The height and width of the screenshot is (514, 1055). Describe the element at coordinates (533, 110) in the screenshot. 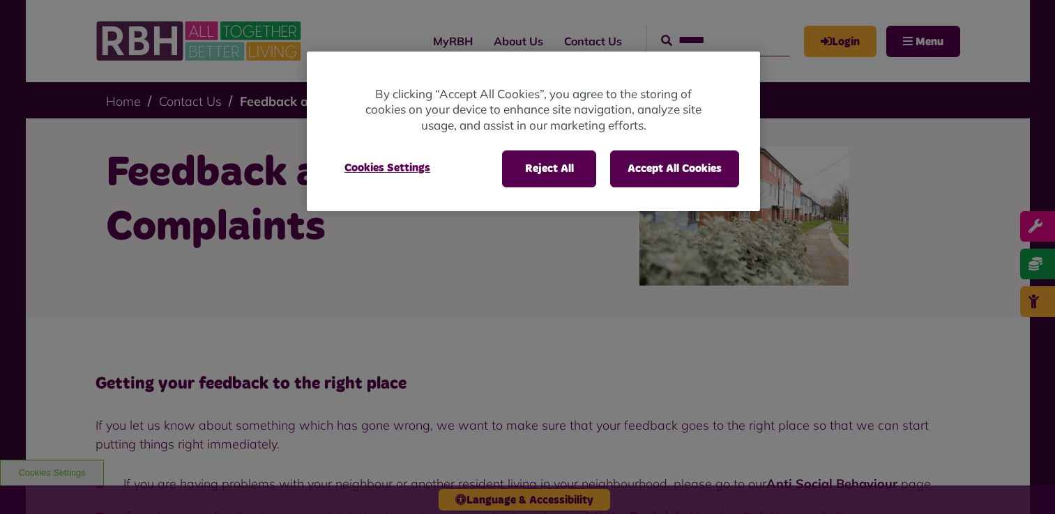

I see `p: By clicking “Accept All Cookies”, you agree to the storing of cookies on your device to enhance s...` at that location.